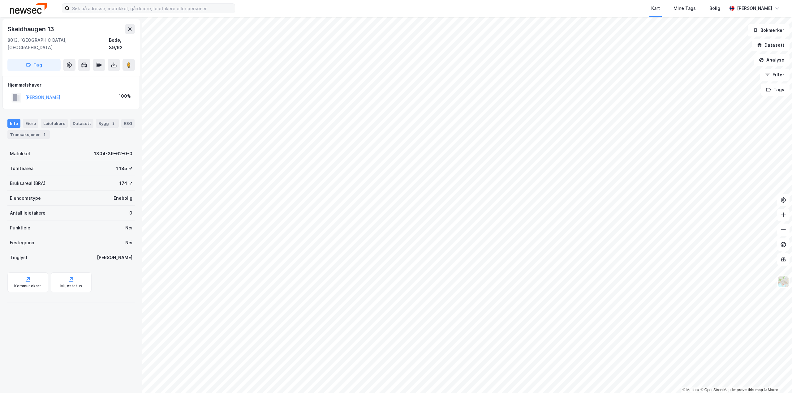 The width and height of the screenshot is (792, 393). I want to click on div: Tinglyst, so click(19, 258).